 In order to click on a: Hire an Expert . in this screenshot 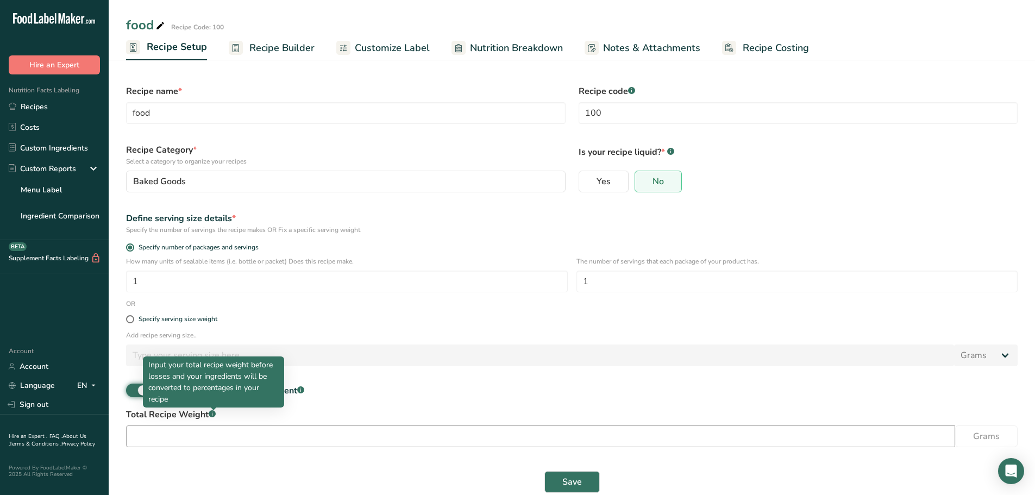, I will do `click(28, 436)`.